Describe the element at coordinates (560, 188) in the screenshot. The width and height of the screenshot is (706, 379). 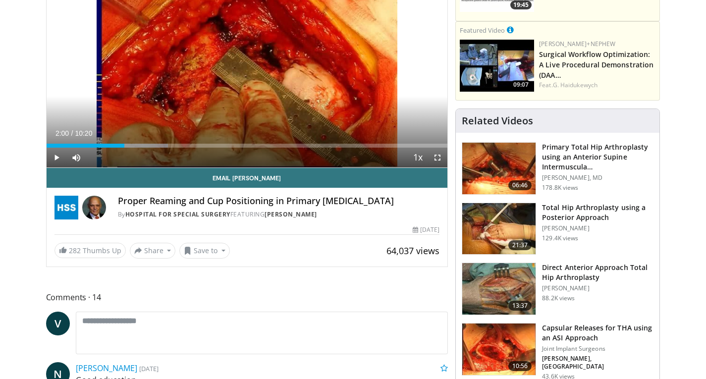
I see `p: 178.8K views` at that location.